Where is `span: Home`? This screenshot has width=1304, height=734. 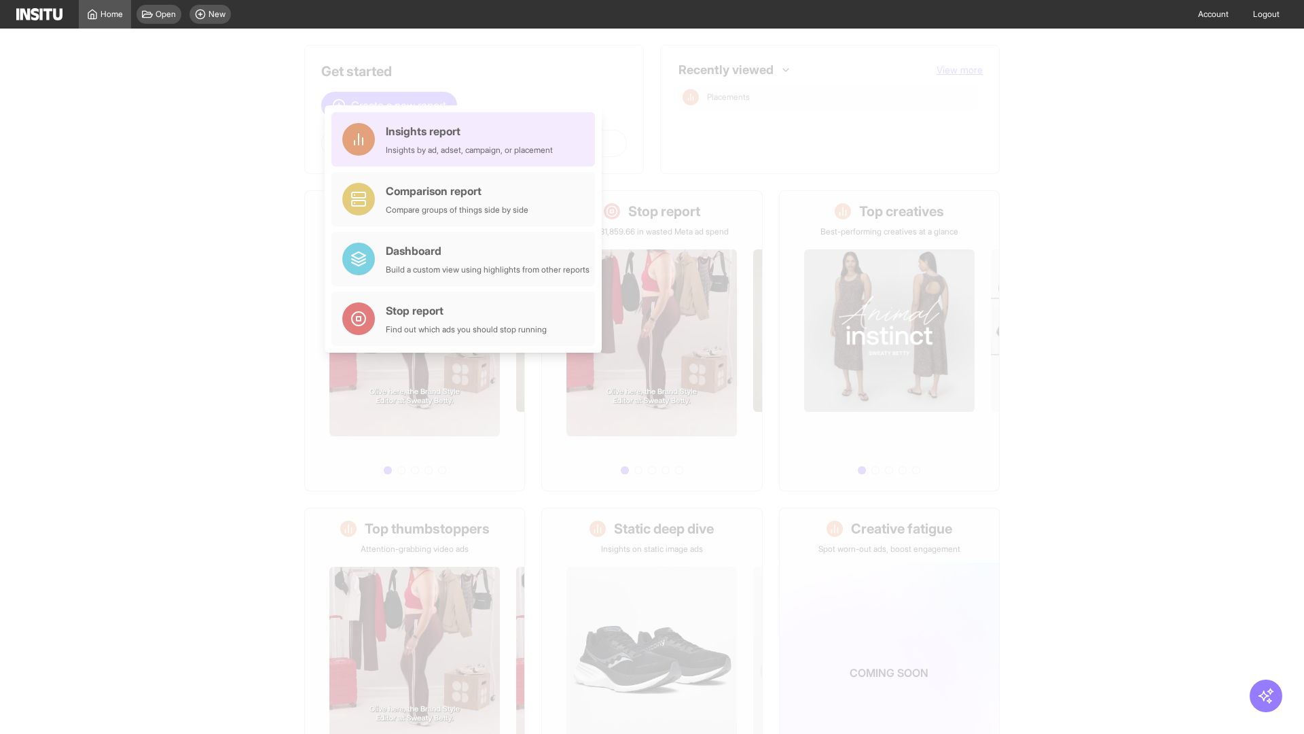 span: Home is located at coordinates (111, 14).